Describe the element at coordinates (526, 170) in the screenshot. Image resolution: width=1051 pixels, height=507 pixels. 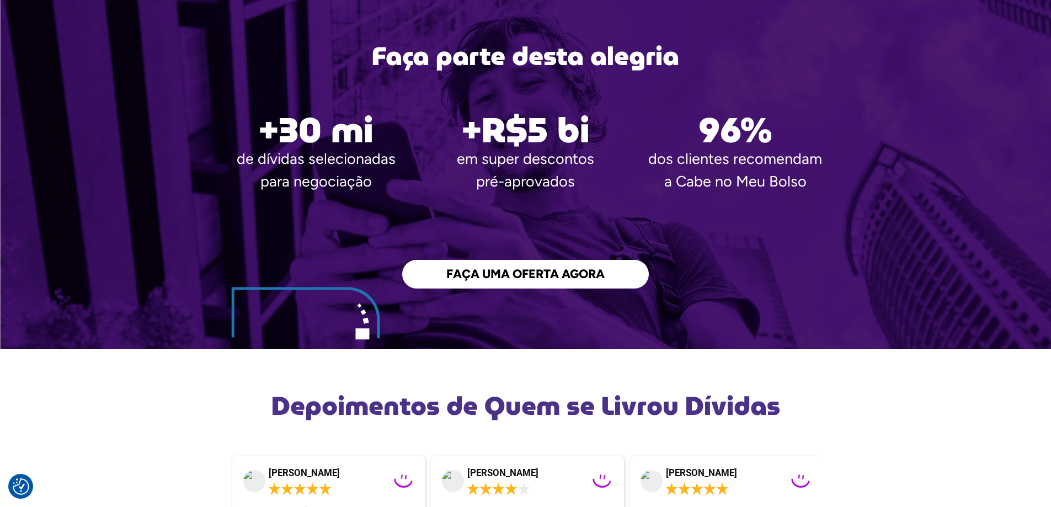
I see `p: em super descontos pré-aprovados` at that location.